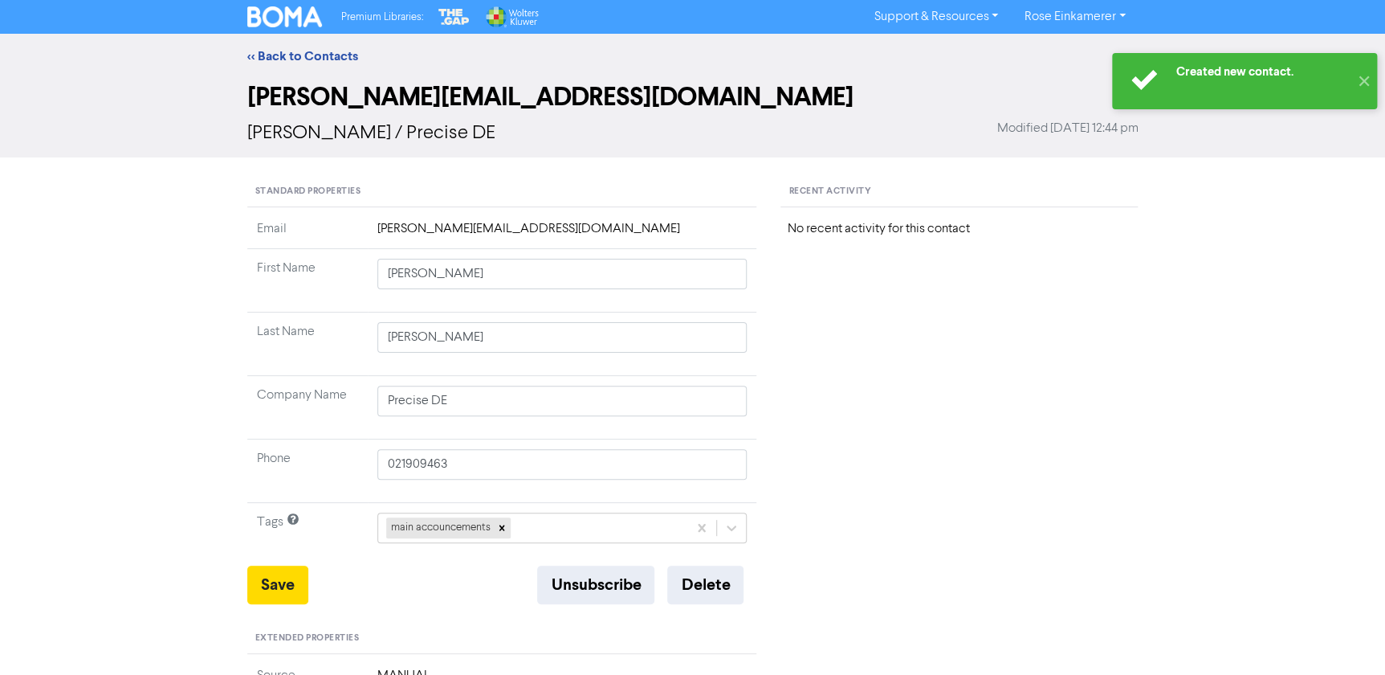 The image size is (1385, 675). I want to click on td: First Name, so click(308, 280).